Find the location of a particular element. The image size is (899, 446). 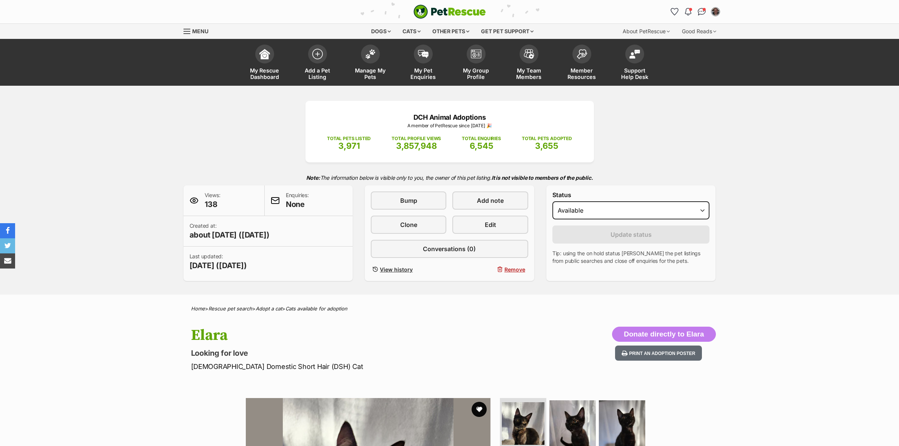

span: Support Help Desk is located at coordinates (635, 74).